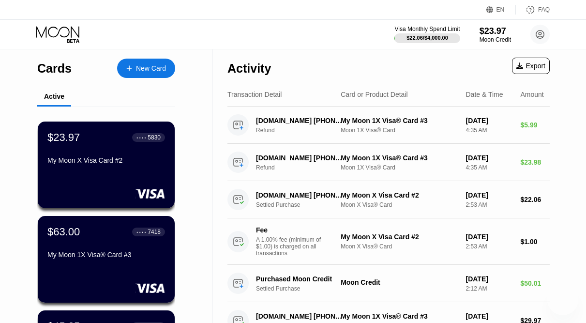 The image size is (586, 323). Describe the element at coordinates (489, 288) in the screenshot. I see `div: 2:12 AM` at that location.